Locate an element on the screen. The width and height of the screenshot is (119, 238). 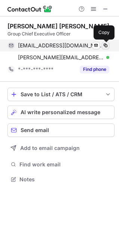
span: Send email is located at coordinates (35, 130).